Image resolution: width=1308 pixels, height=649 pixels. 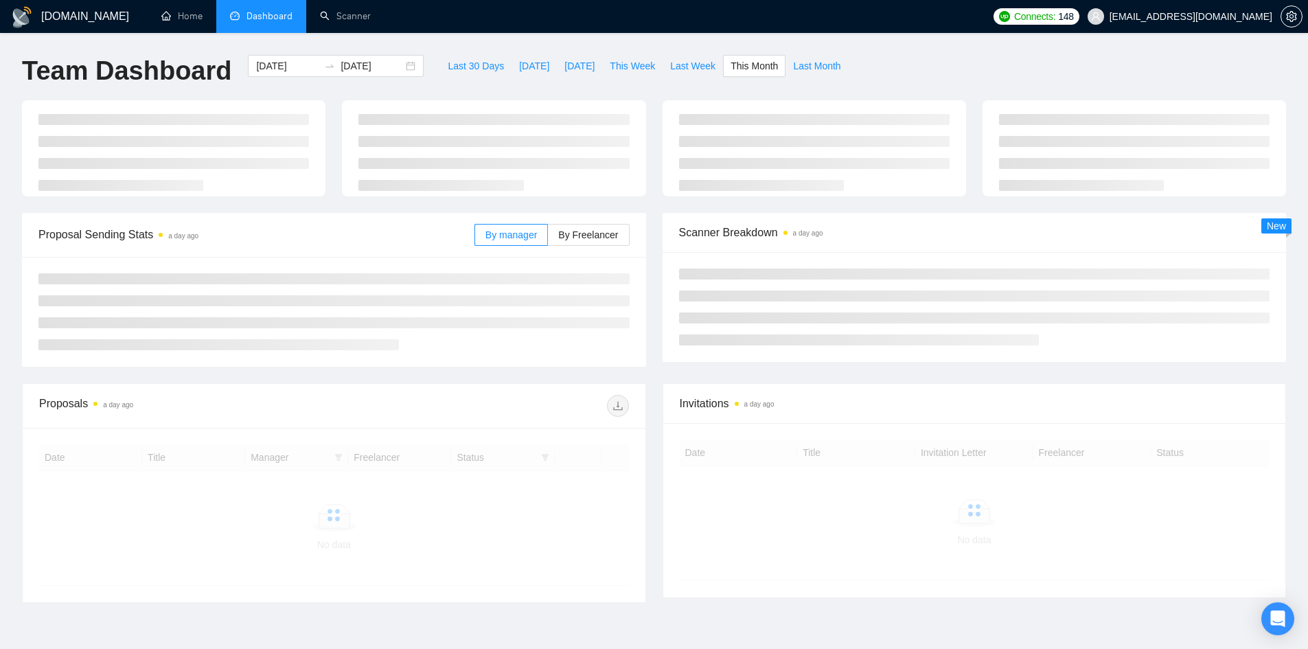 I want to click on span: 148, so click(x=1066, y=16).